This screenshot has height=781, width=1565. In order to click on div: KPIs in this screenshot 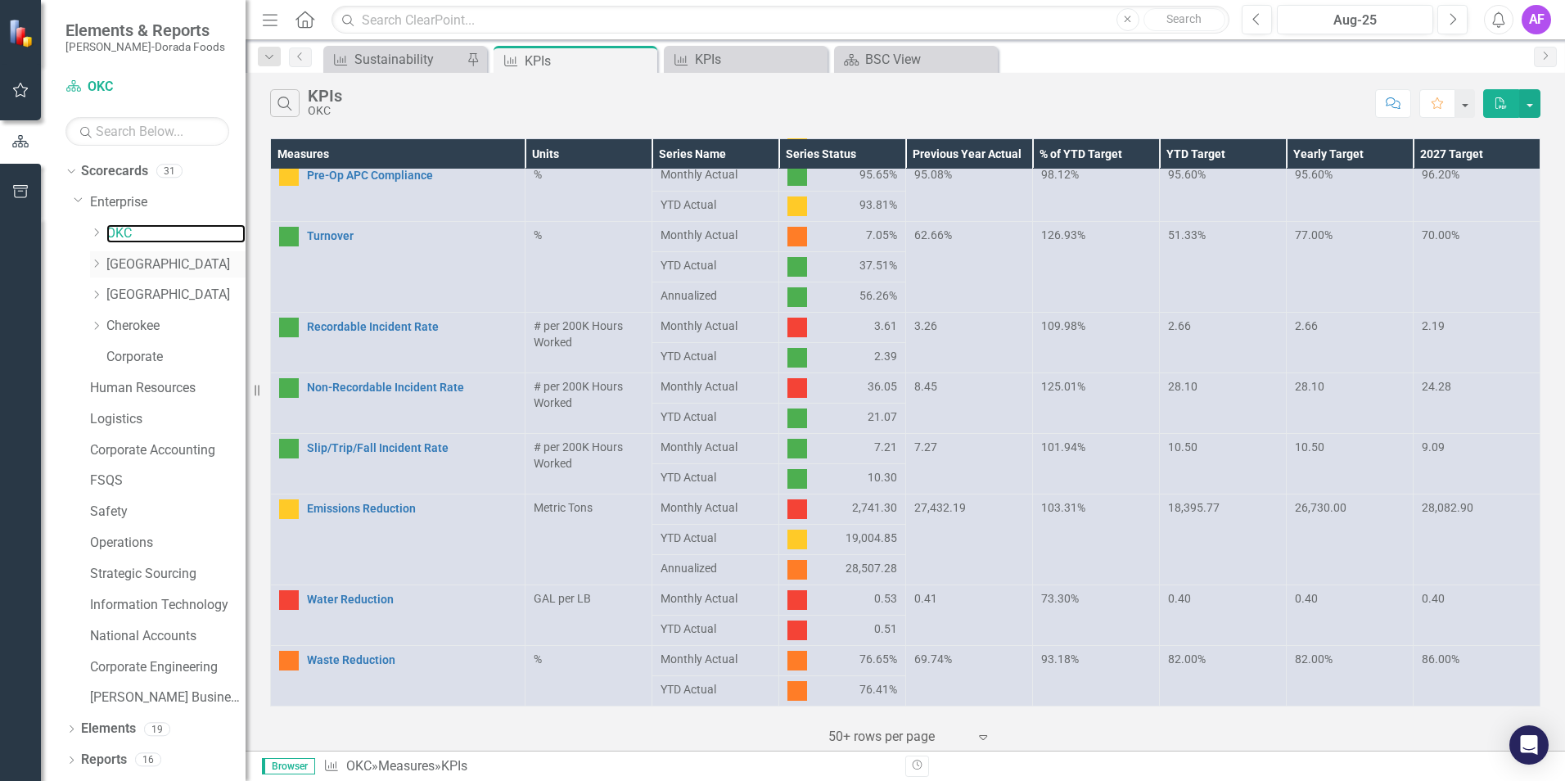, I will do `click(759, 59)`.